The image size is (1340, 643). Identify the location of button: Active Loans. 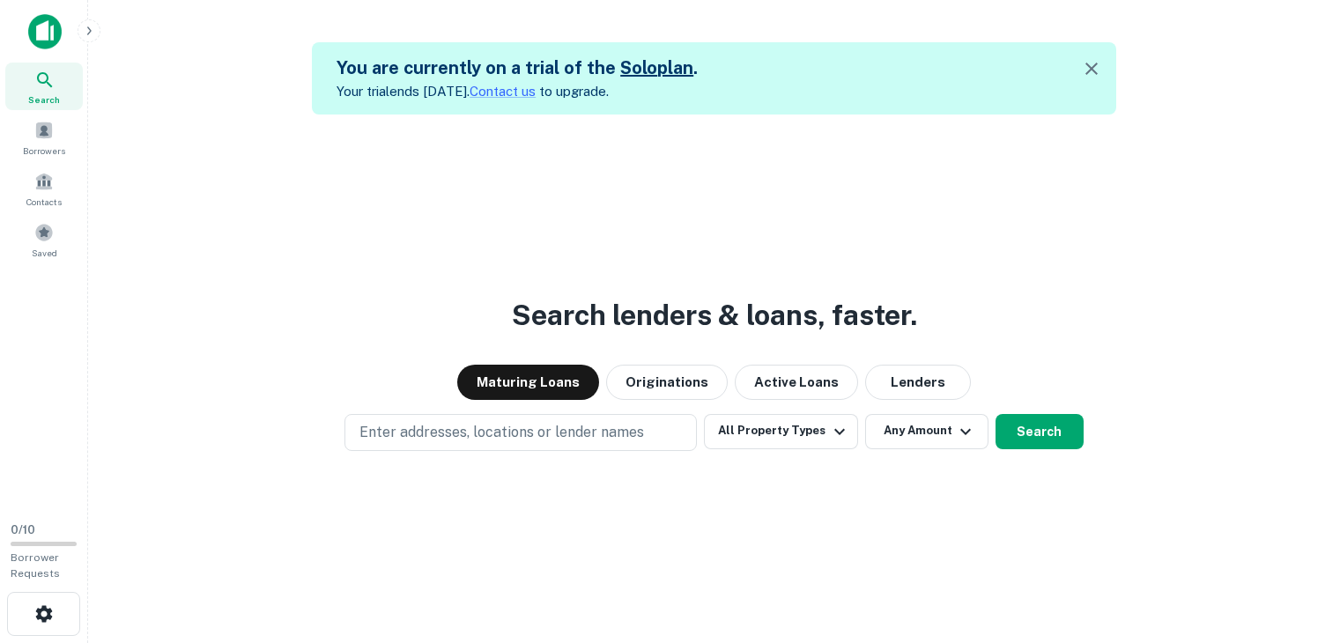
(796, 382).